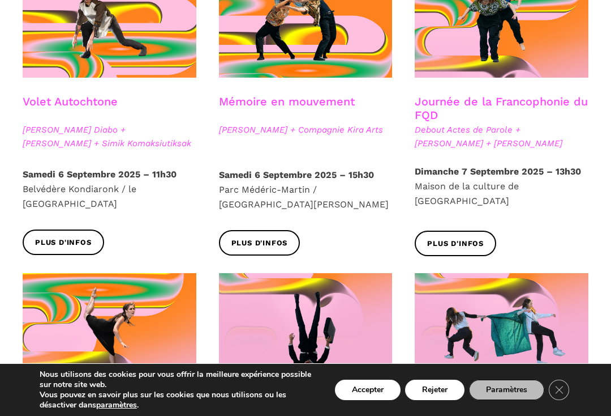 This screenshot has width=611, height=416. Describe the element at coordinates (368, 389) in the screenshot. I see `button: Accepter` at that location.